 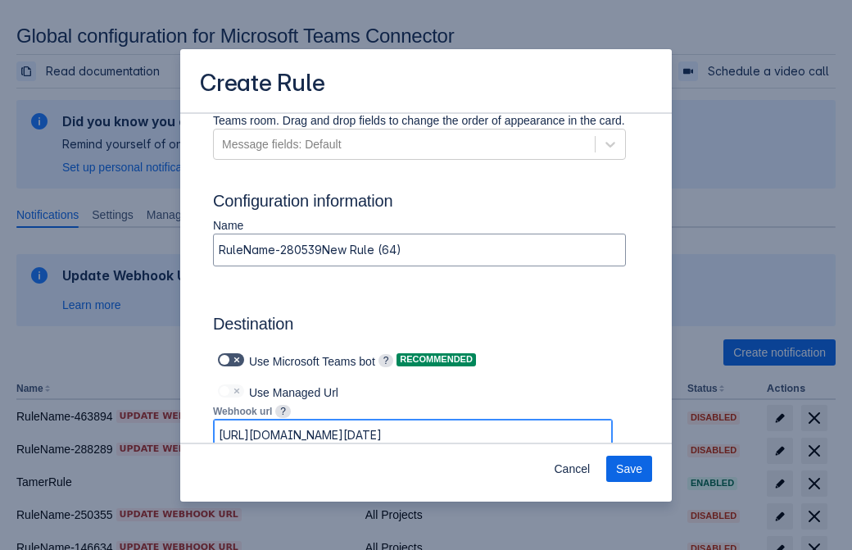 I want to click on div: Use Managed Url, so click(x=413, y=391).